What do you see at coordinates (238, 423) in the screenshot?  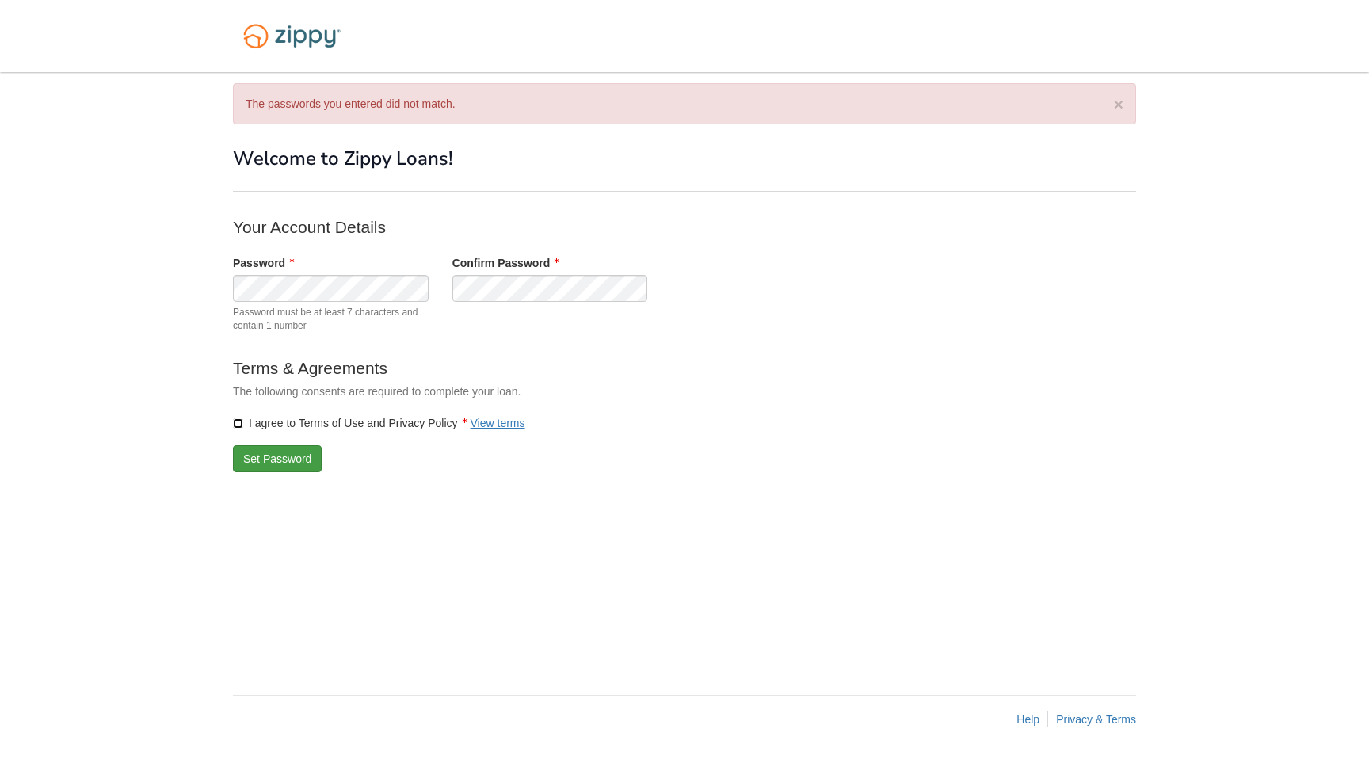 I see `input: I agree to Terms of Use and Privacy PolicyView terms` at bounding box center [238, 423].